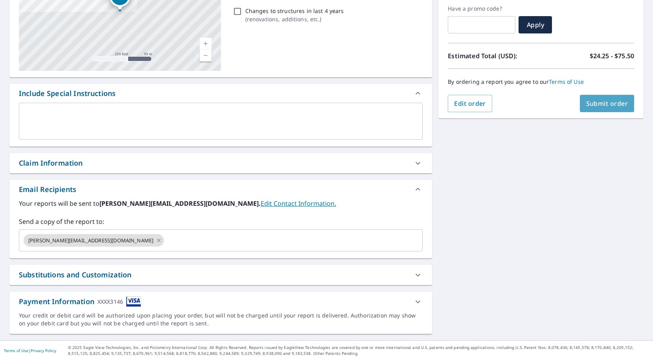 The width and height of the screenshot is (653, 360). Describe the element at coordinates (535, 25) in the screenshot. I see `button: Apply` at that location.